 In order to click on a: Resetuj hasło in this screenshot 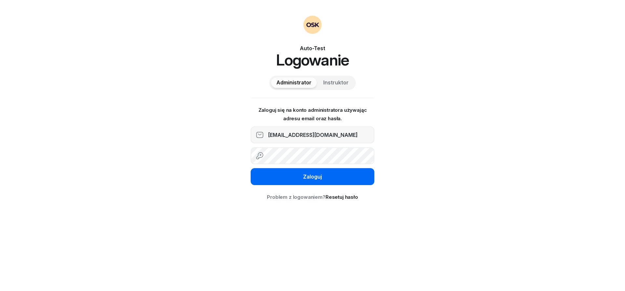, I will do `click(342, 197)`.